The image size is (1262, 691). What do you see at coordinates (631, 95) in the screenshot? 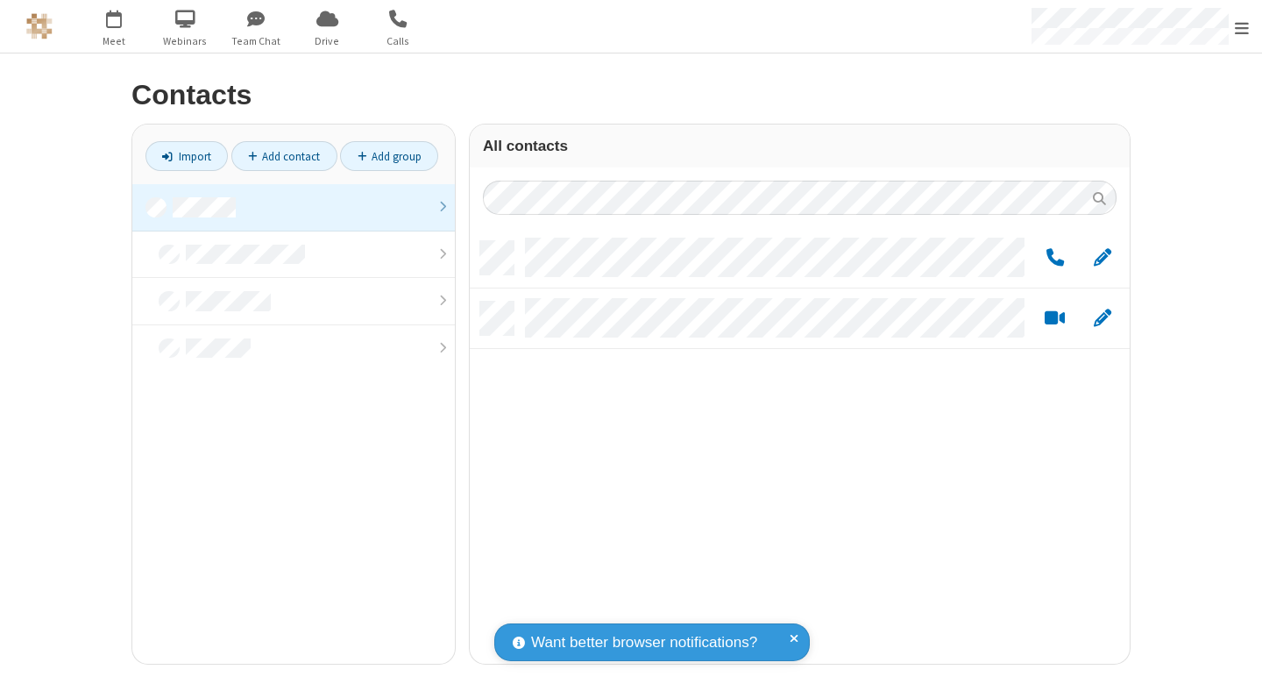
I see `h2: Contacts` at bounding box center [631, 95].